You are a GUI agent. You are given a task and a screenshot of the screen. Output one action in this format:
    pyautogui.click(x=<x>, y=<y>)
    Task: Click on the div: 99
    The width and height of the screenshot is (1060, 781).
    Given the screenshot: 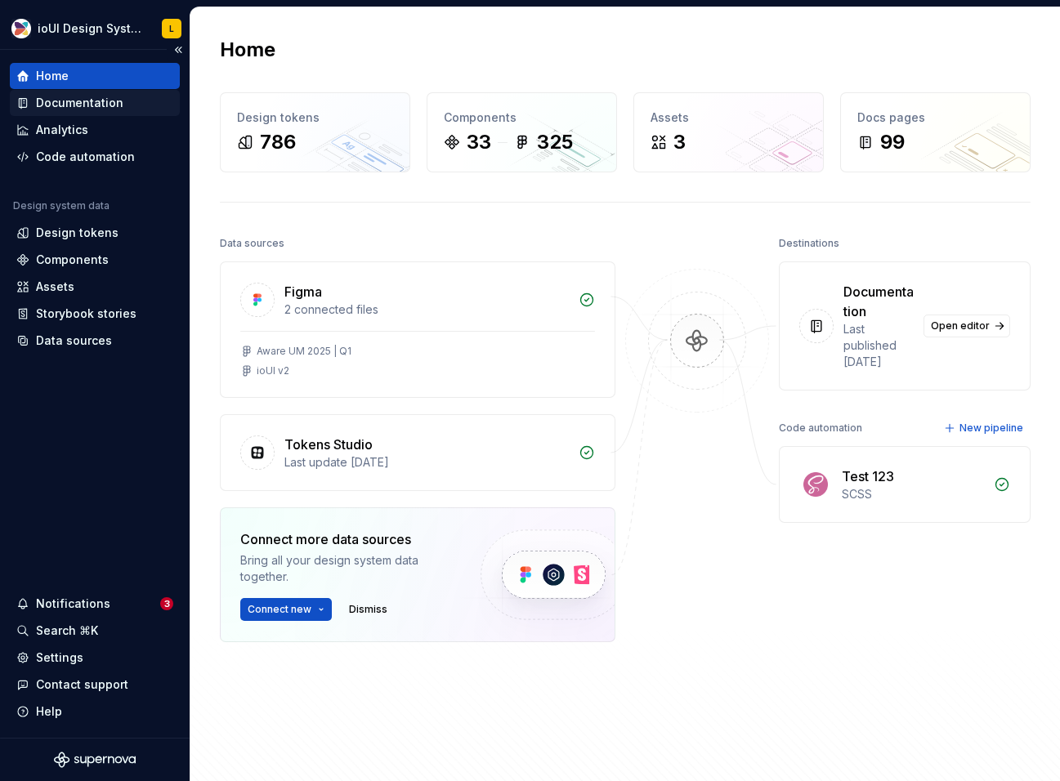 What is the action you would take?
    pyautogui.click(x=893, y=142)
    